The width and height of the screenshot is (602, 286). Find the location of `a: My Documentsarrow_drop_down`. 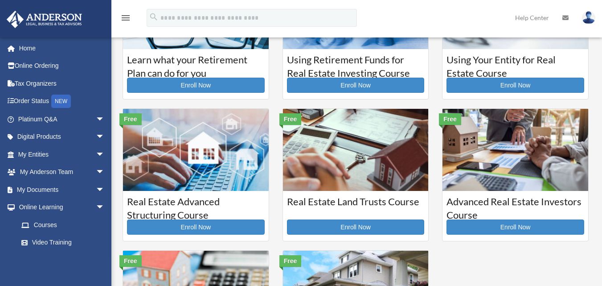

a: My Documentsarrow_drop_down is located at coordinates (62, 190).